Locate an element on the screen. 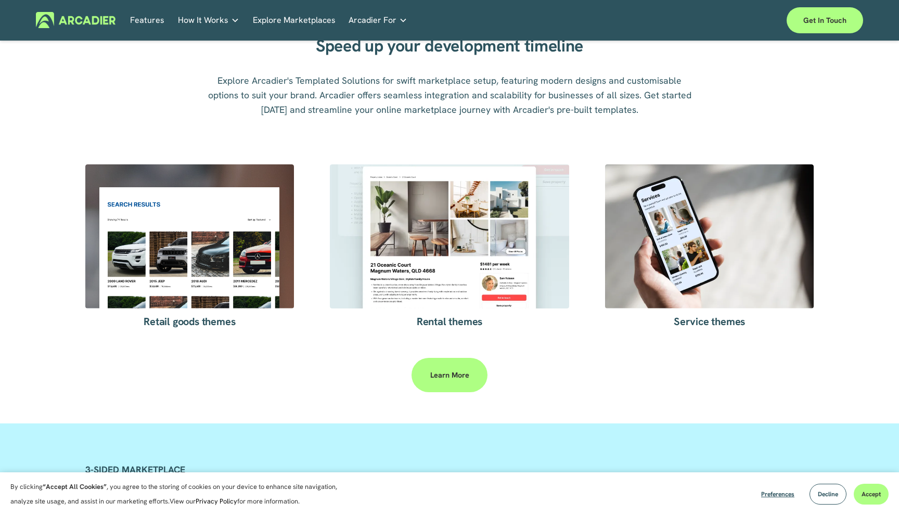 This screenshot has width=899, height=516. span: Arcadier For is located at coordinates (372, 20).